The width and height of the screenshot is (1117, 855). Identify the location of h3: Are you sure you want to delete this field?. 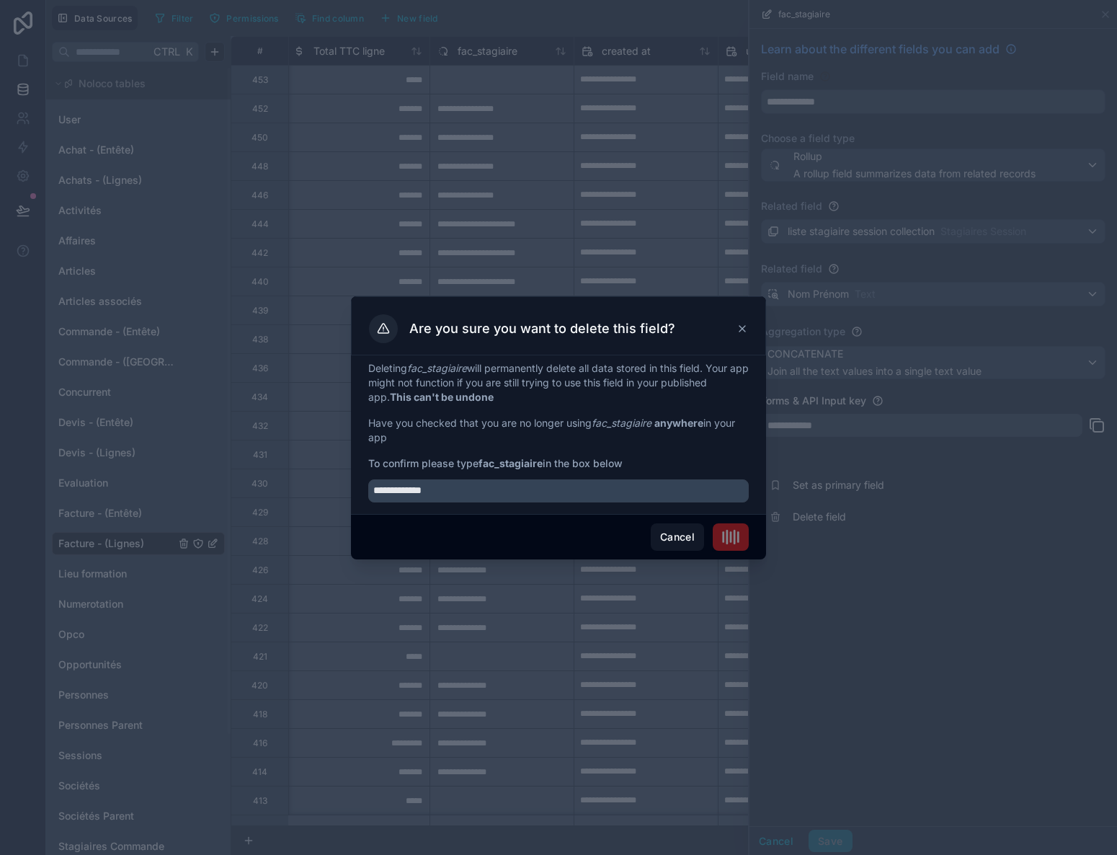
(542, 329).